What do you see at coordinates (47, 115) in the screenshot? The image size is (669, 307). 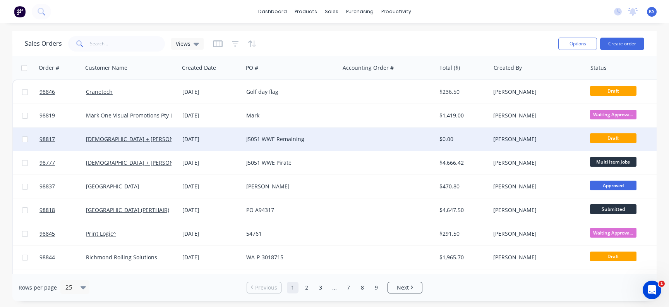 I see `span: 98819` at bounding box center [47, 115].